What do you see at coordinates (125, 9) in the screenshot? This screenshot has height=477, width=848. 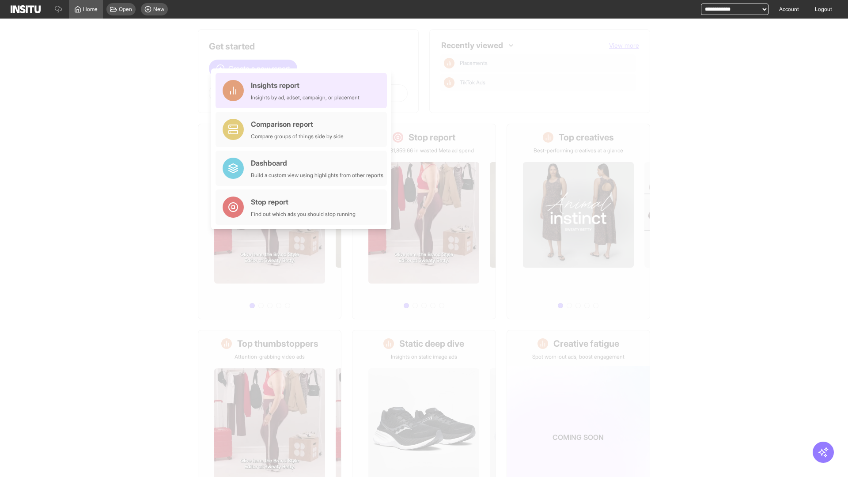 I see `span: Open` at bounding box center [125, 9].